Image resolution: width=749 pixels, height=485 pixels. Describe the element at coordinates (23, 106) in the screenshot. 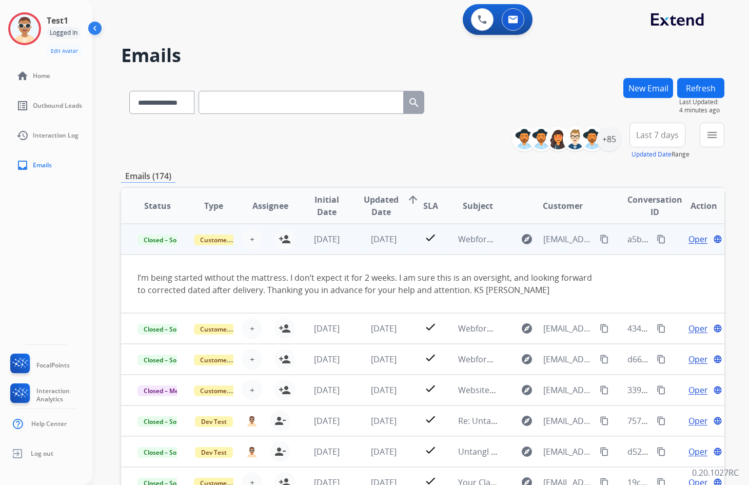

I see `mat-icon: list_alt` at that location.